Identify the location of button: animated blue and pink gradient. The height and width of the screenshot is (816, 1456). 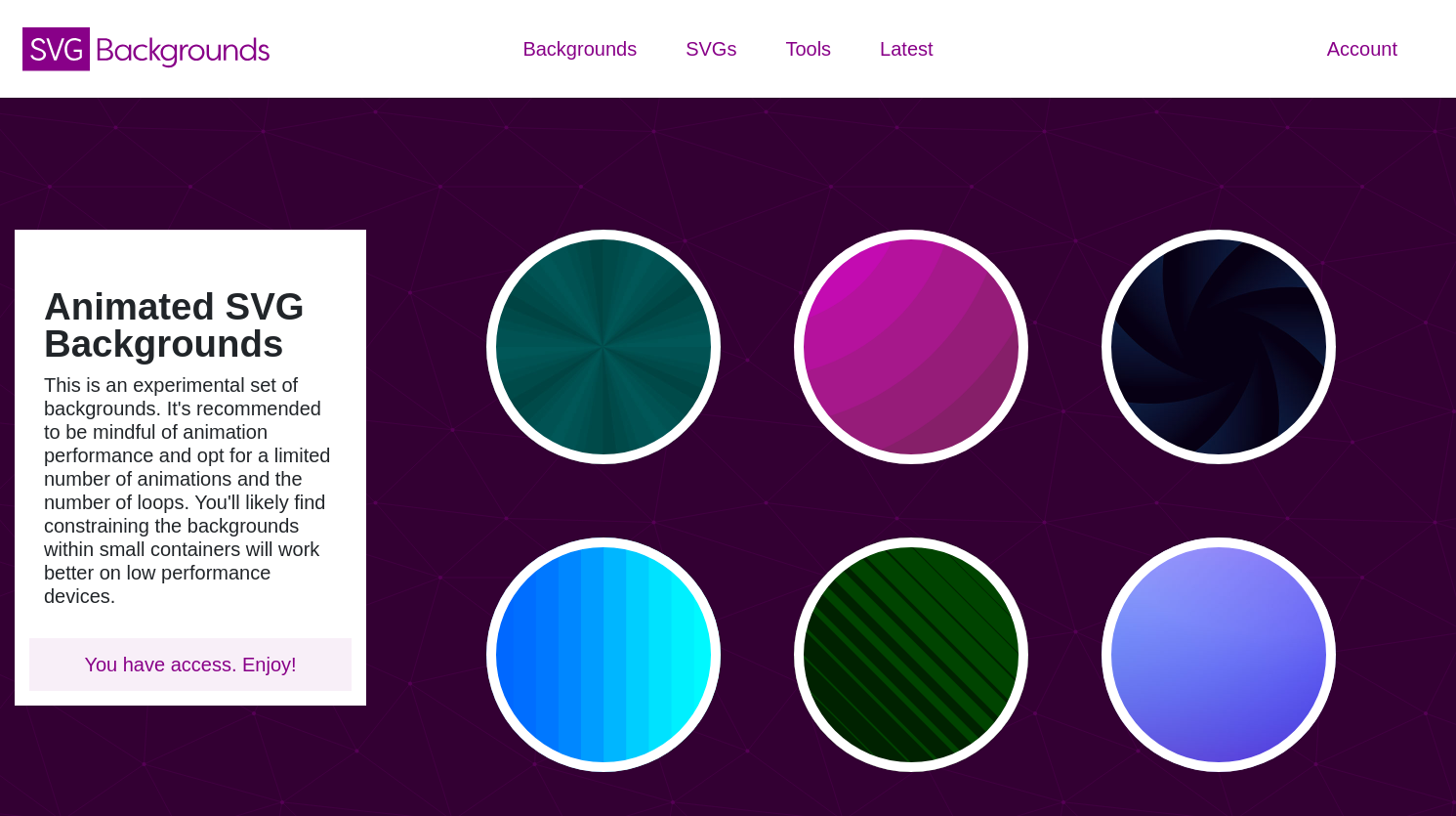
(1218, 655).